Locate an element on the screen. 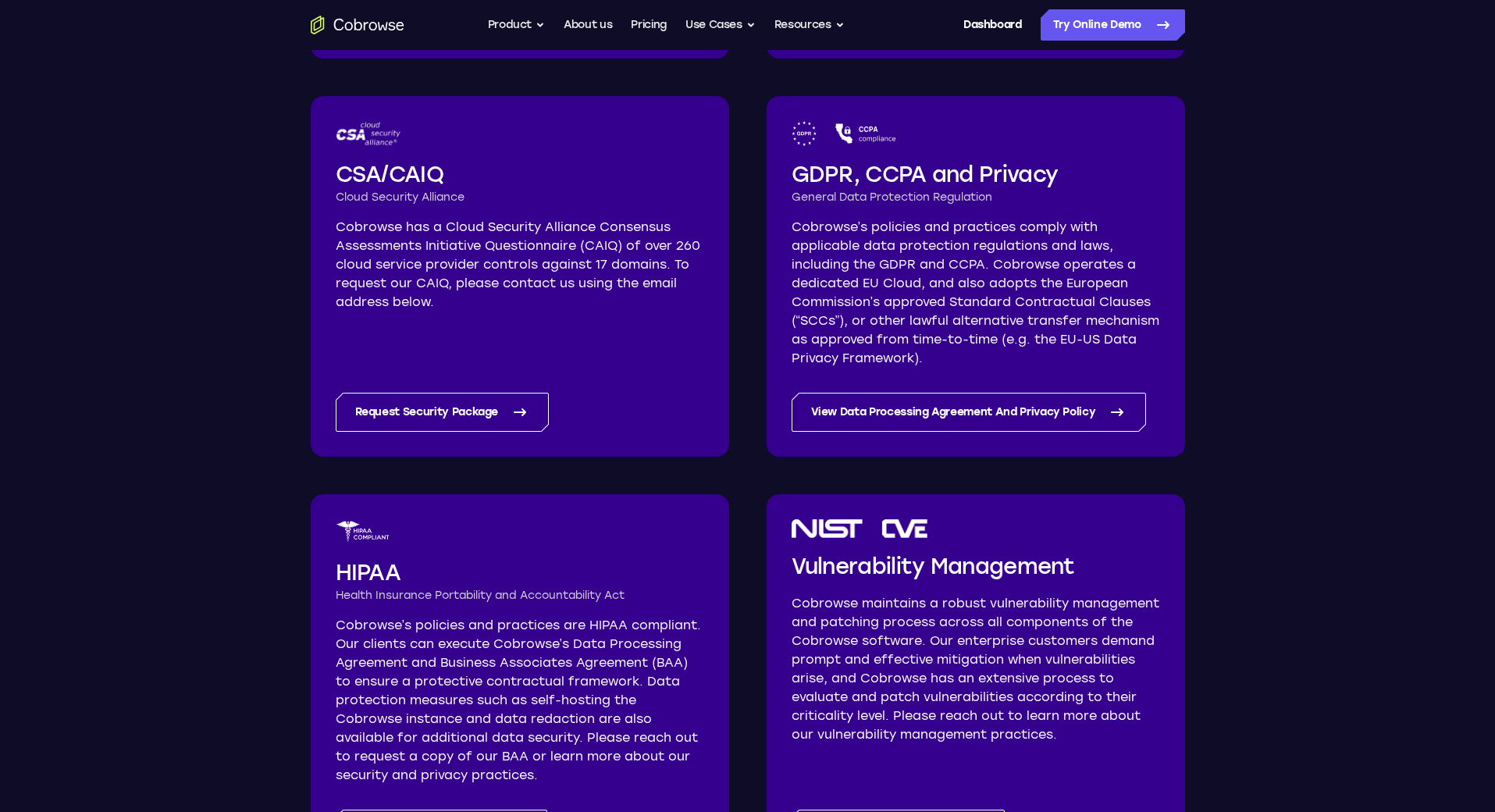 This screenshot has height=812, width=1495. a: Pricing is located at coordinates (649, 25).